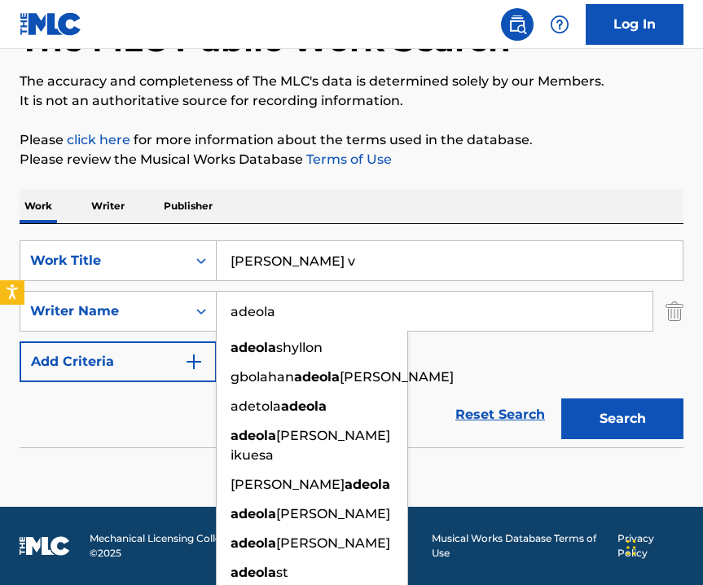 Image resolution: width=703 pixels, height=585 pixels. I want to click on span: Mechanical Licensing Collective © 2025, so click(178, 546).